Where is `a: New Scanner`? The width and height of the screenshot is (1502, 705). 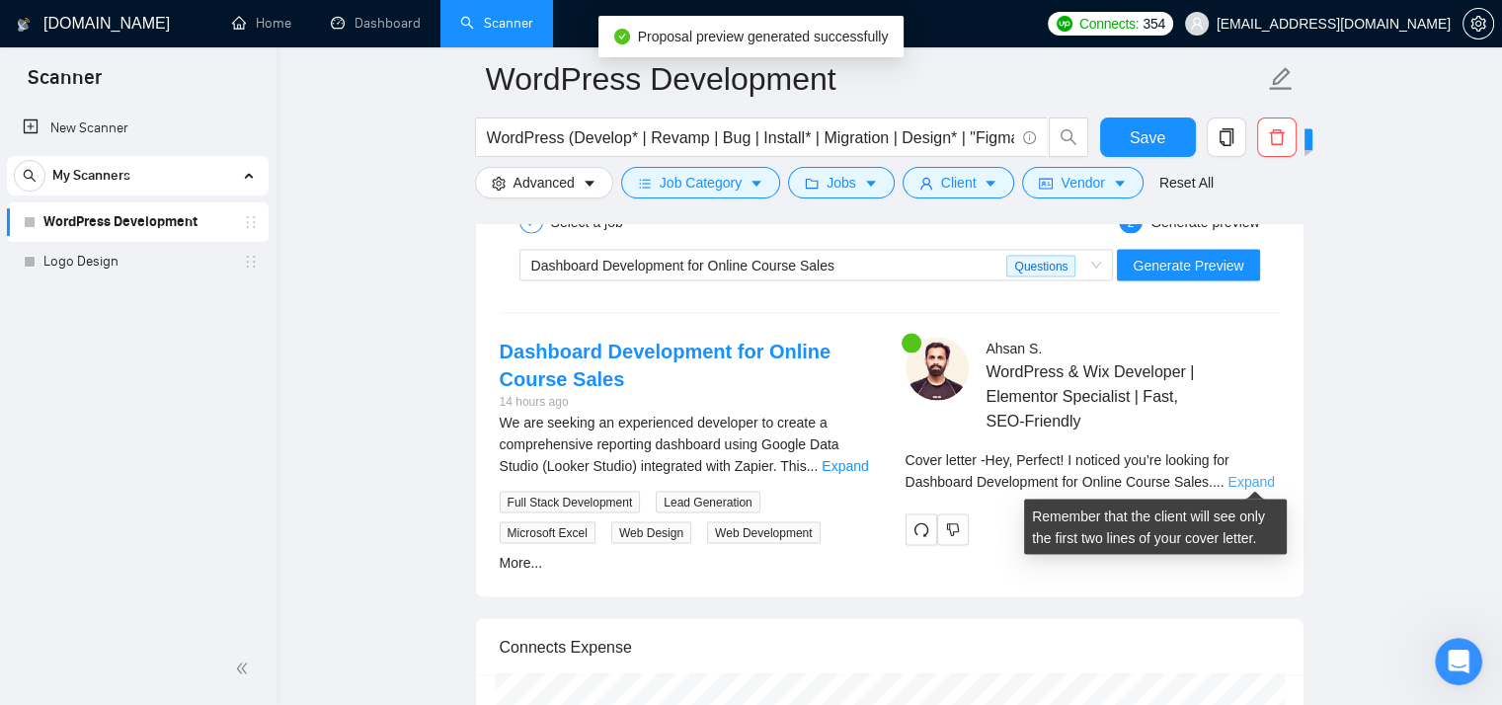 a: New Scanner is located at coordinates (137, 128).